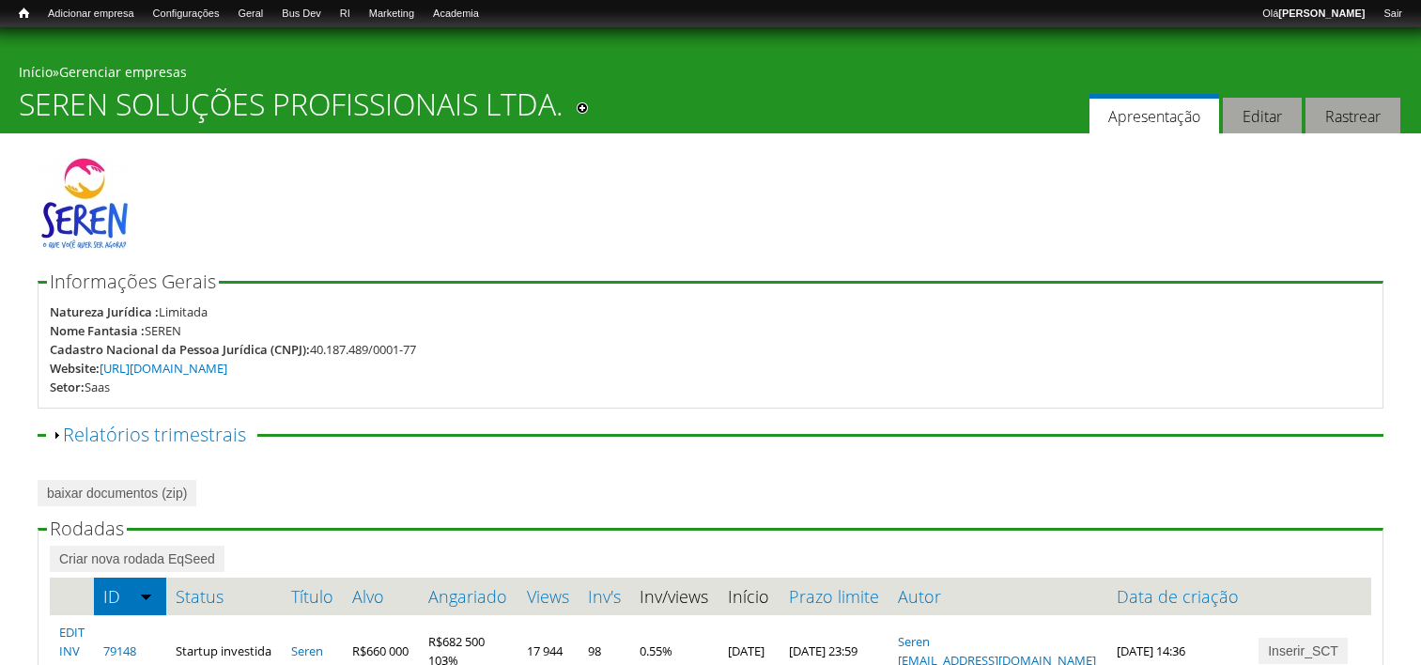 The height and width of the screenshot is (665, 1421). I want to click on a: Gerenciar empresas, so click(123, 71).